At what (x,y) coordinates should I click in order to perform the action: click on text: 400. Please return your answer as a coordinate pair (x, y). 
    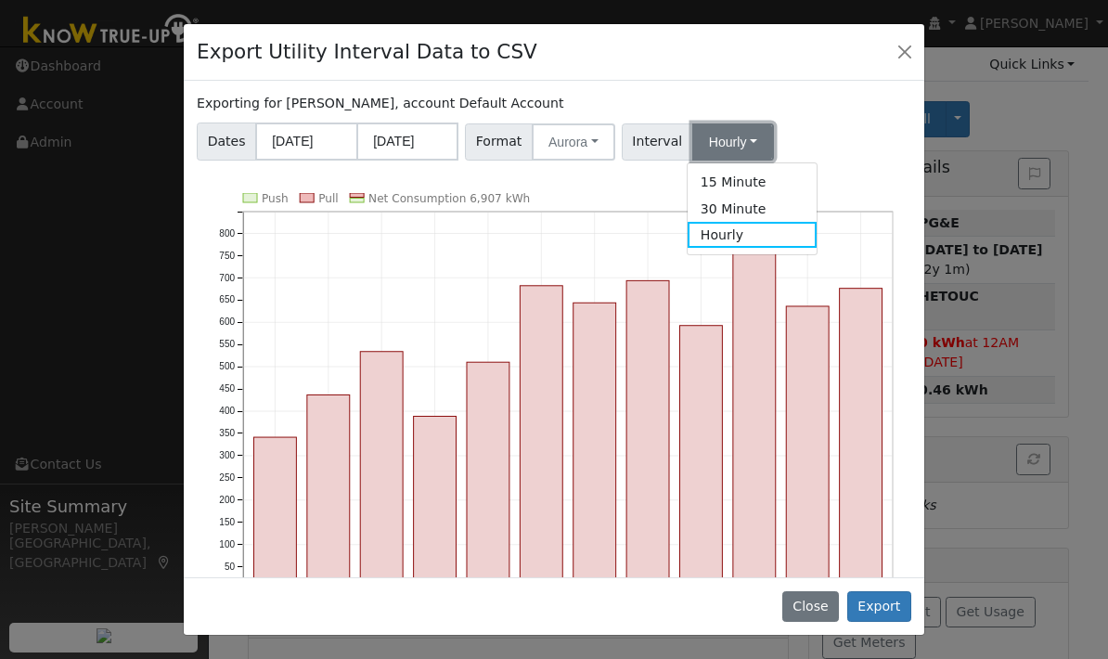
    Looking at the image, I should click on (226, 411).